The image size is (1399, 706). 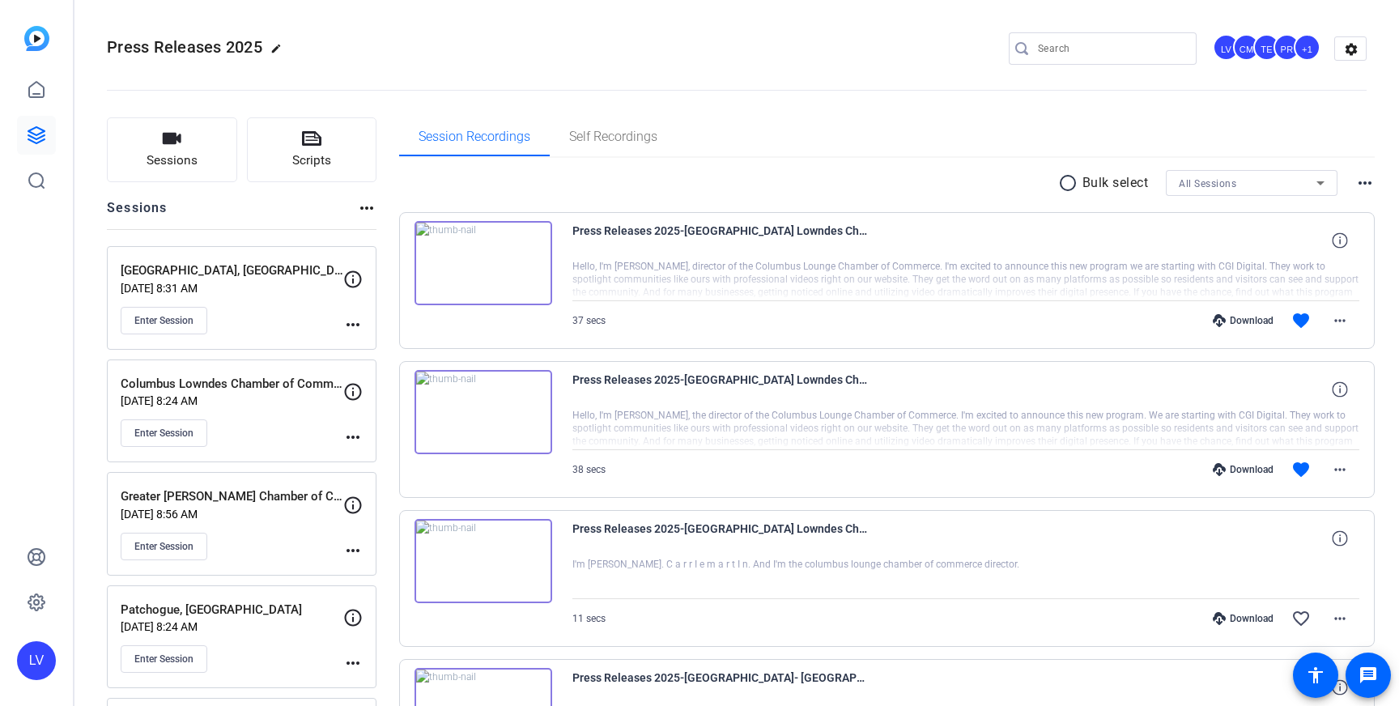 I want to click on img: blue-gradient.svg, so click(x=36, y=38).